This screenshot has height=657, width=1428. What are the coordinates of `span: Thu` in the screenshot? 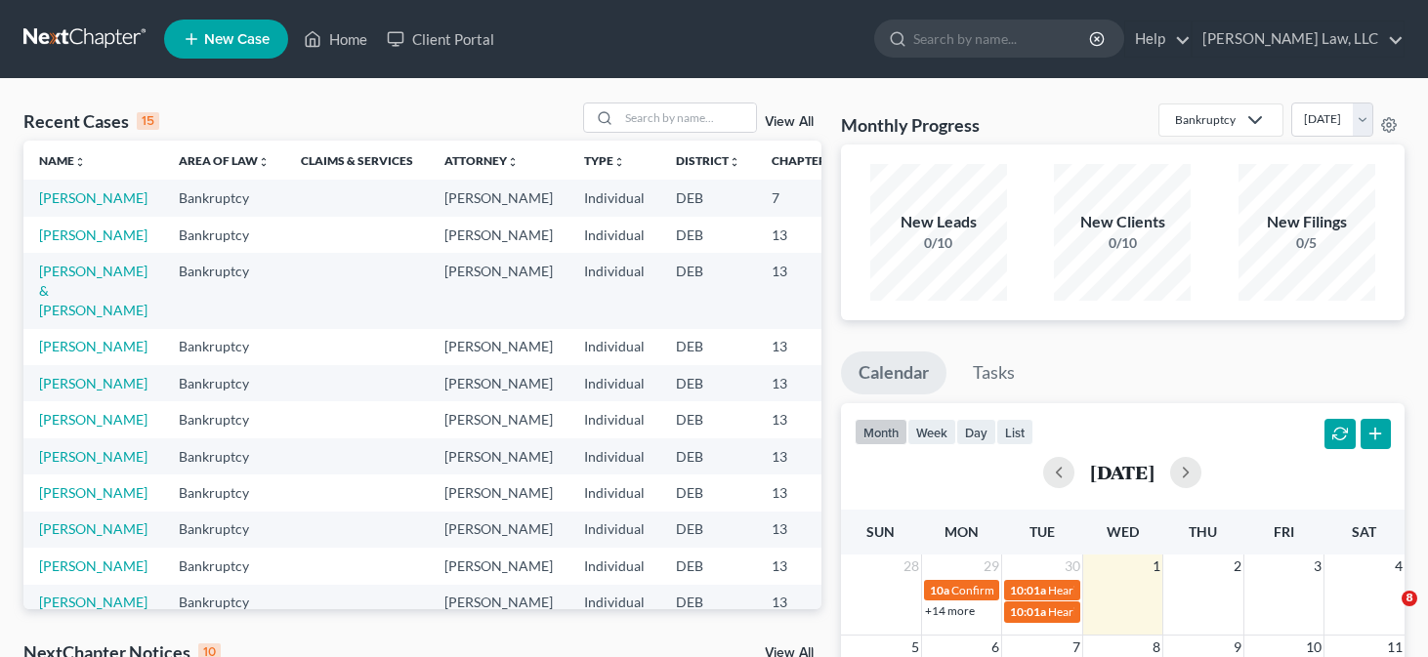 It's located at (1203, 531).